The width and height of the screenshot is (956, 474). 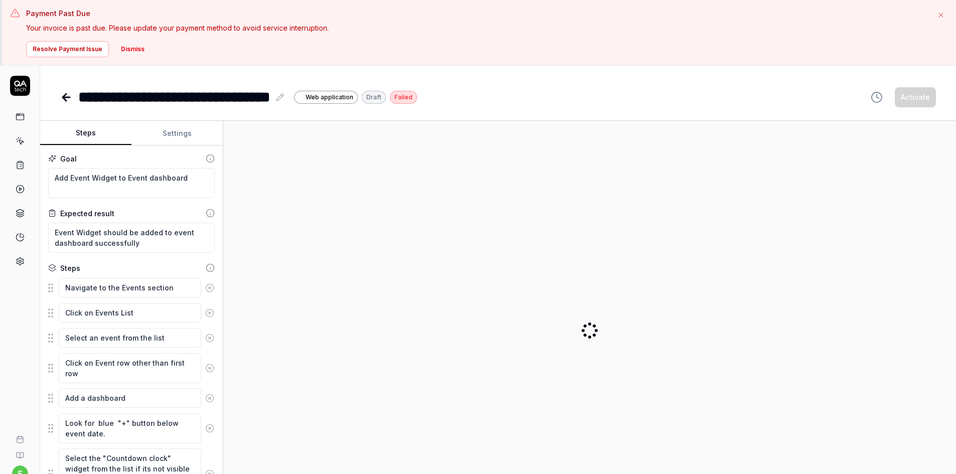 I want to click on a: Web application, so click(x=326, y=97).